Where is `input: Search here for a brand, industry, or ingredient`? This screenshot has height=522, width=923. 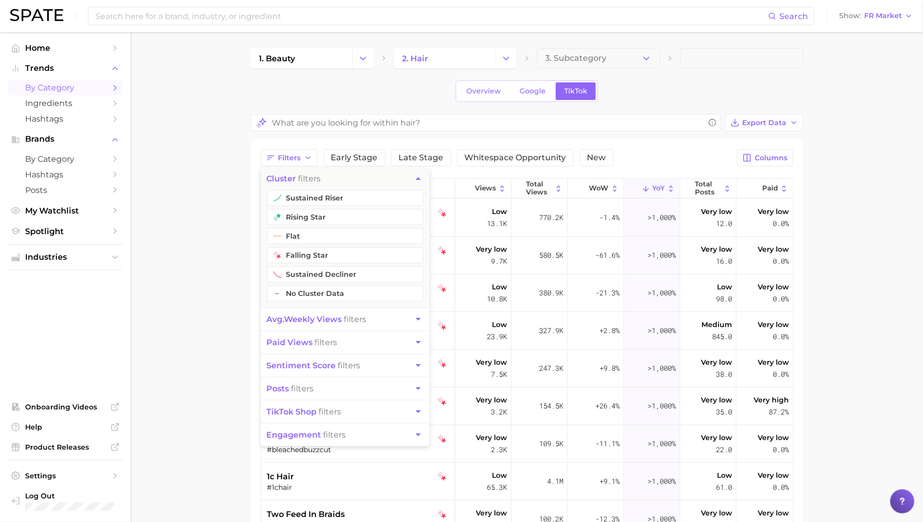
input: Search here for a brand, industry, or ingredient is located at coordinates (431, 16).